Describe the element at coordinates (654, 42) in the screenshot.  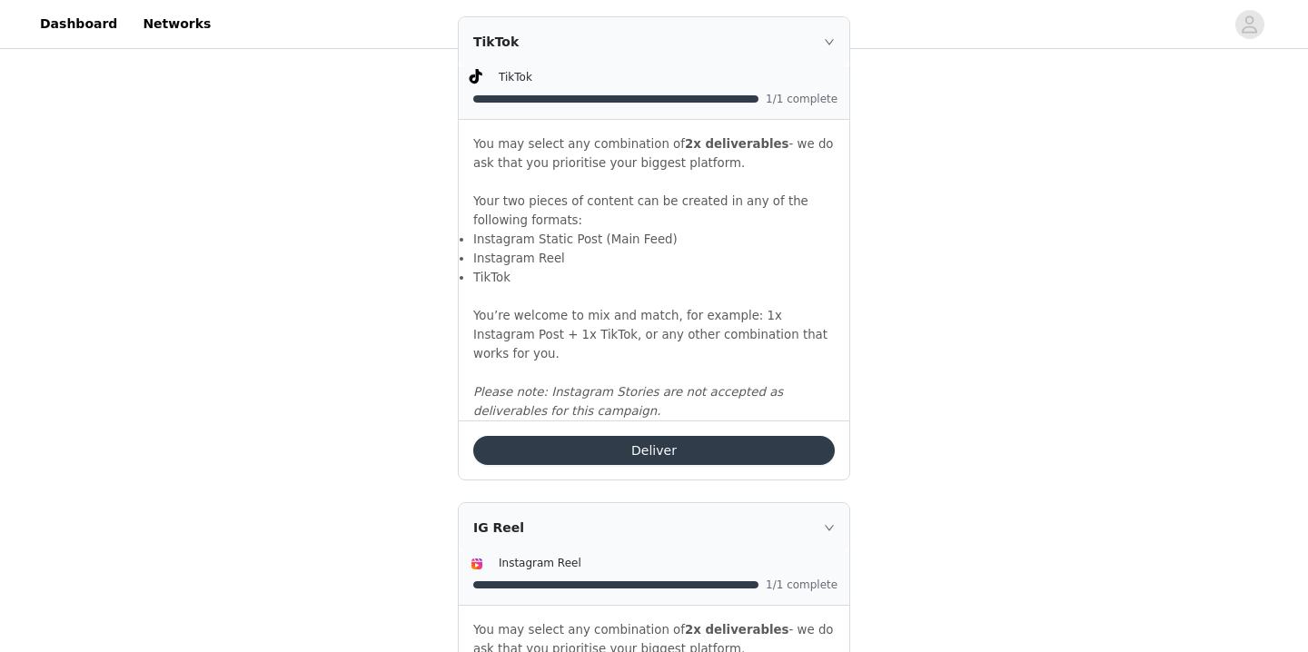
I see `div: icon: rightTikTok` at that location.